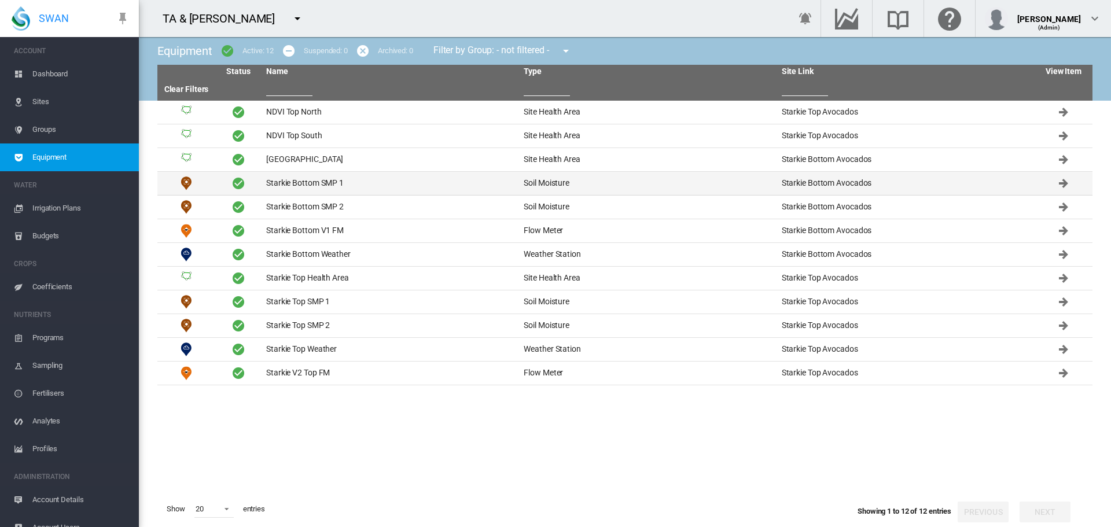 This screenshot has width=1111, height=527. I want to click on span: Sites, so click(81, 102).